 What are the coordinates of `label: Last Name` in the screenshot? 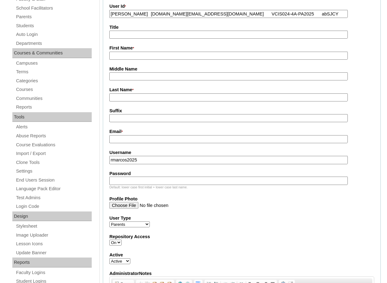 It's located at (242, 90).